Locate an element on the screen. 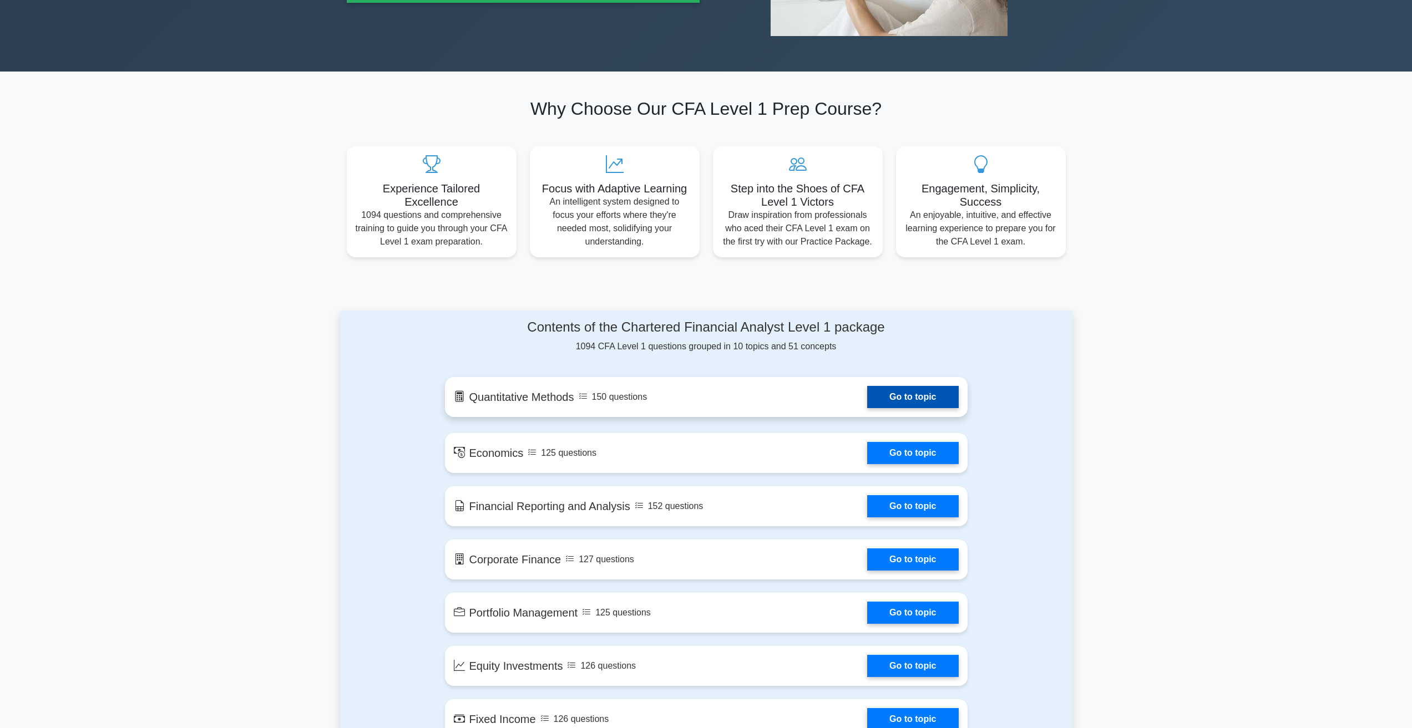 This screenshot has width=1412, height=728. div: 1094 CFA Level 1 questions grouped in 10 topics and 51 concepts is located at coordinates (706, 336).